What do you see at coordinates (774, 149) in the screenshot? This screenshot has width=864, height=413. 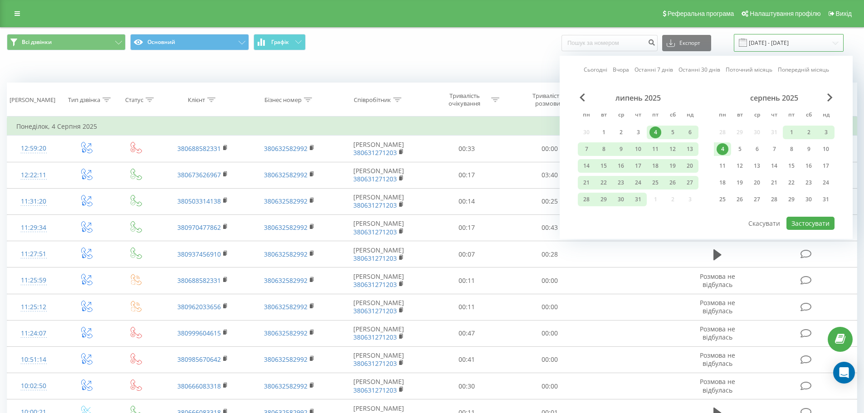 I see `div: 7` at bounding box center [774, 149].